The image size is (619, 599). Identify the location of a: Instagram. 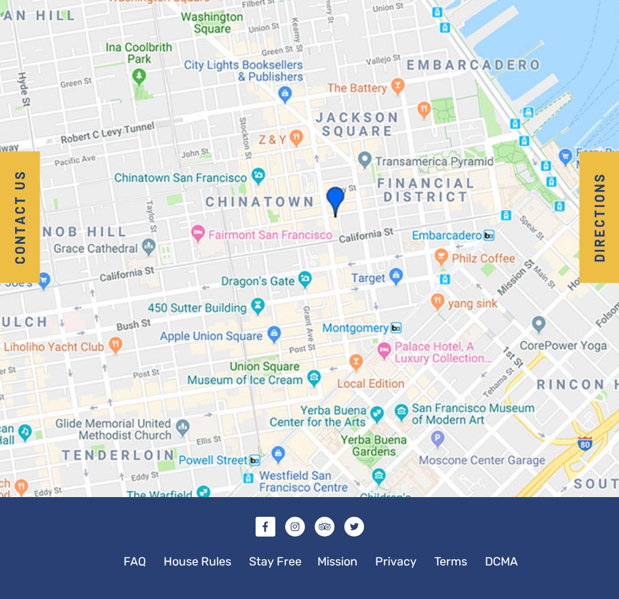
(295, 526).